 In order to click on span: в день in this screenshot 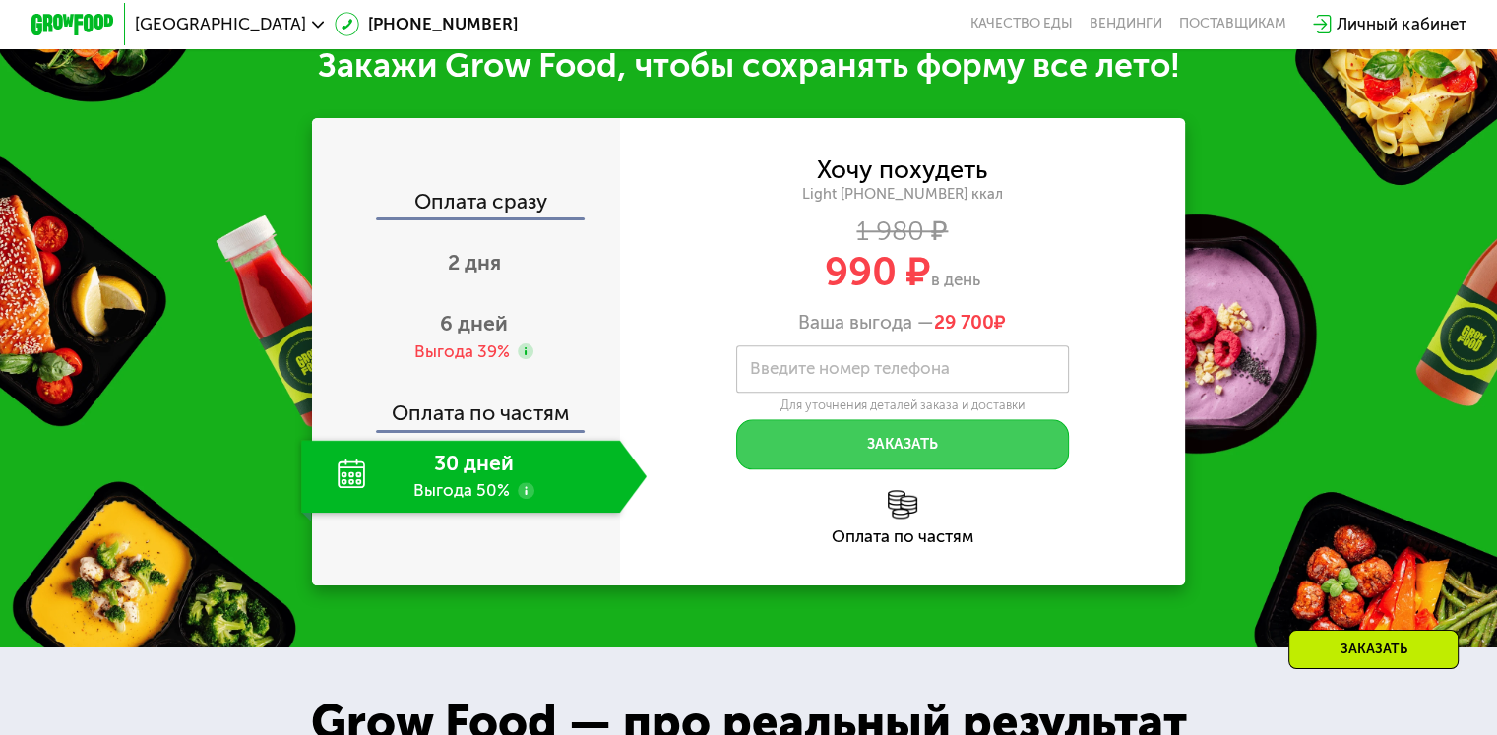, I will do `click(956, 279)`.